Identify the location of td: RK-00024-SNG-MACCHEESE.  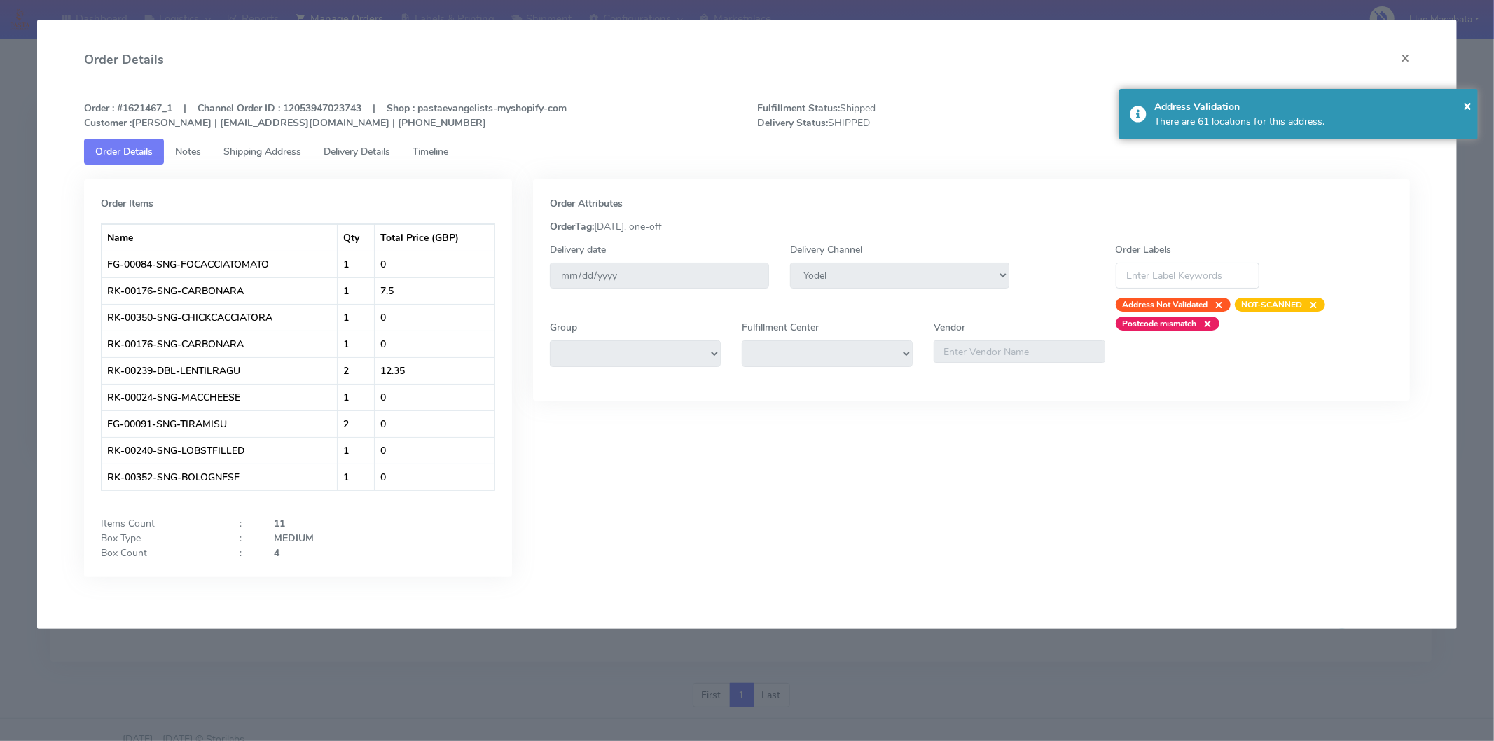
(219, 397).